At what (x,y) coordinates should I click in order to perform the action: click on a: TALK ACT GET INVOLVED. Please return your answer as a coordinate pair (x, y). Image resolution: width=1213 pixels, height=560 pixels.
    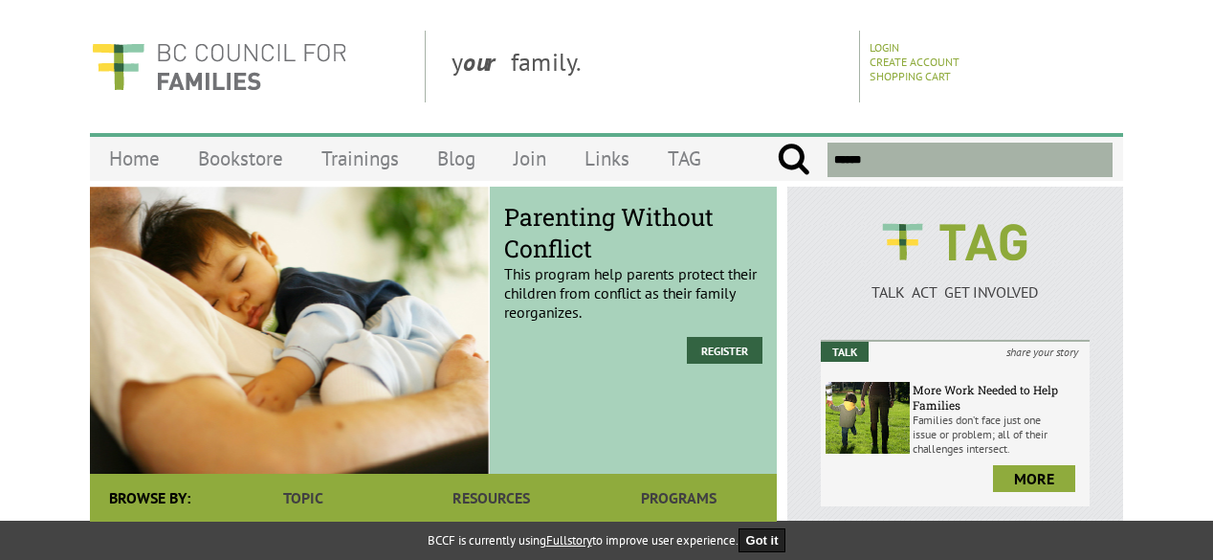
    Looking at the image, I should click on (955, 282).